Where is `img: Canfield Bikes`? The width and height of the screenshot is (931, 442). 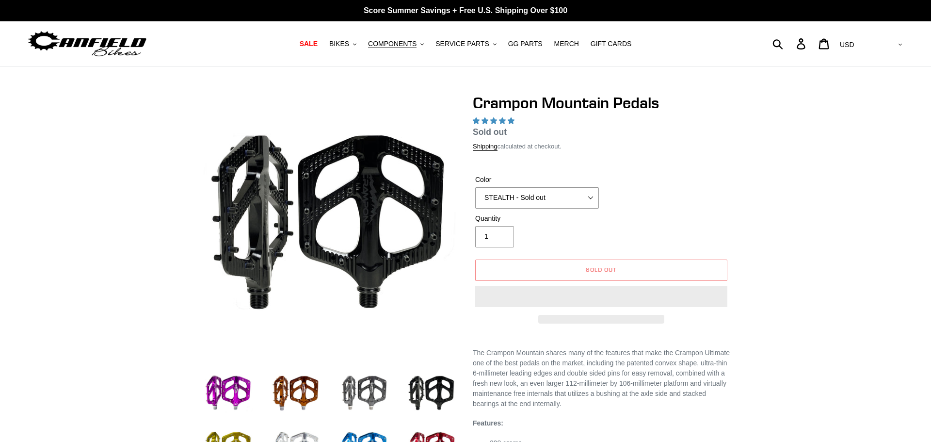 img: Canfield Bikes is located at coordinates (87, 44).